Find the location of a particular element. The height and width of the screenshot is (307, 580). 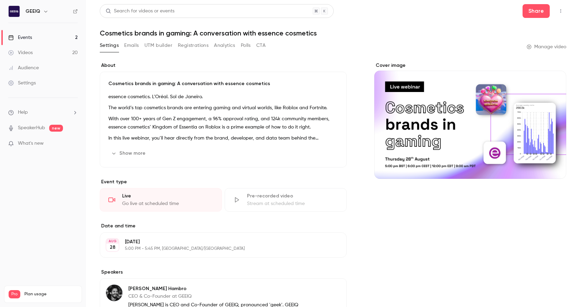

span: new is located at coordinates (56, 128).